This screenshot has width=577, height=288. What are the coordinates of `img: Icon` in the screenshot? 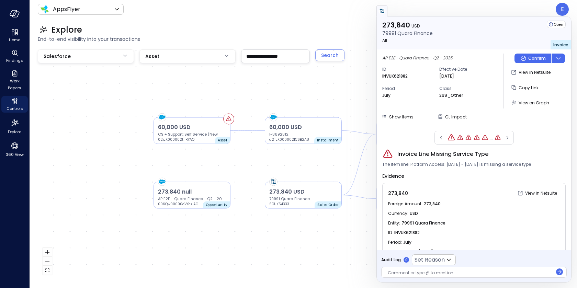 It's located at (45, 9).